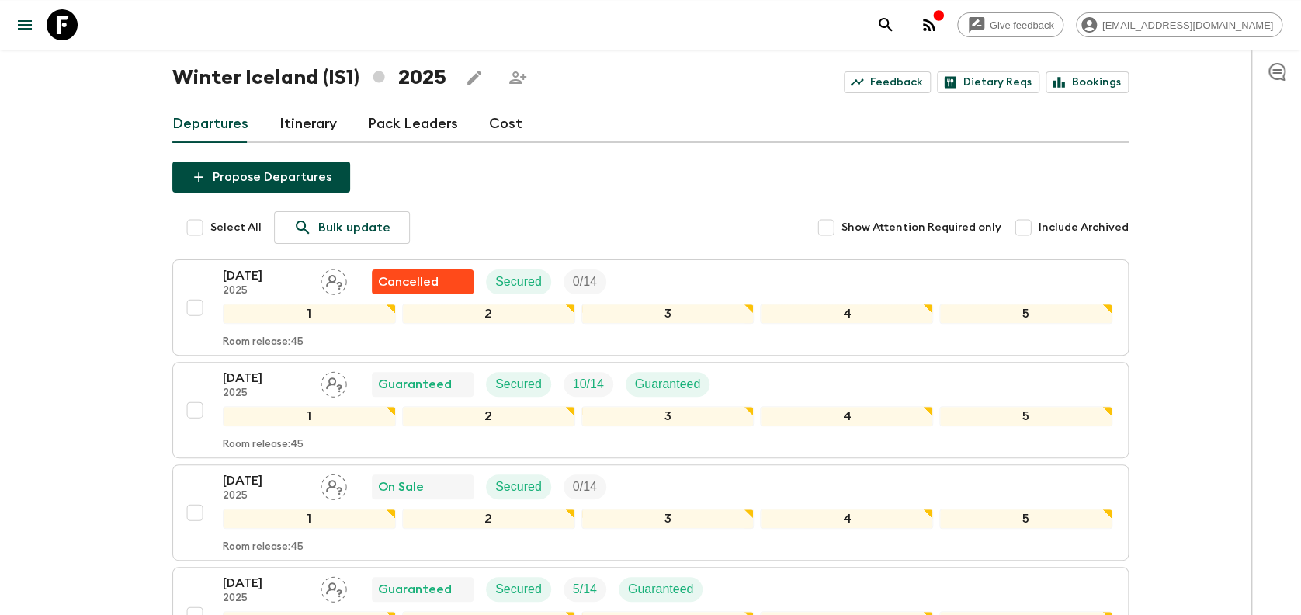 The image size is (1301, 615). I want to click on span: Select All, so click(236, 227).